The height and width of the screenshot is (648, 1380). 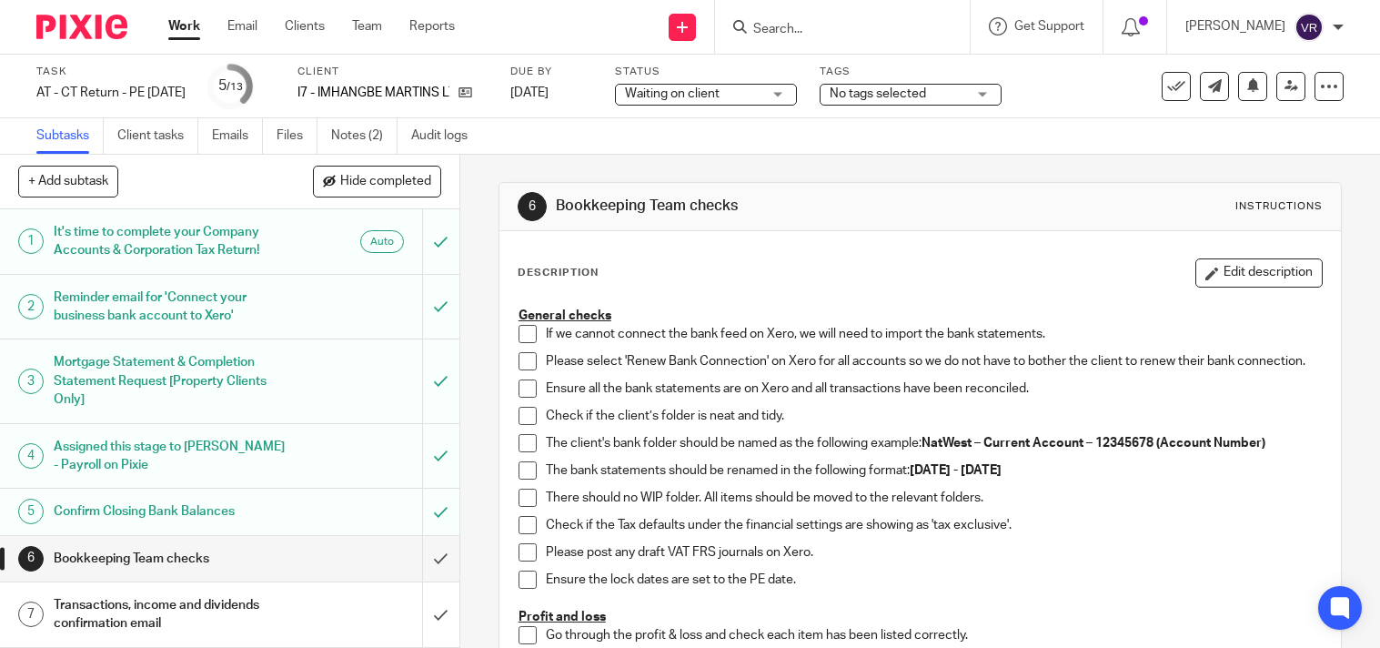 What do you see at coordinates (833, 30) in the screenshot?
I see `input: Search` at bounding box center [833, 30].